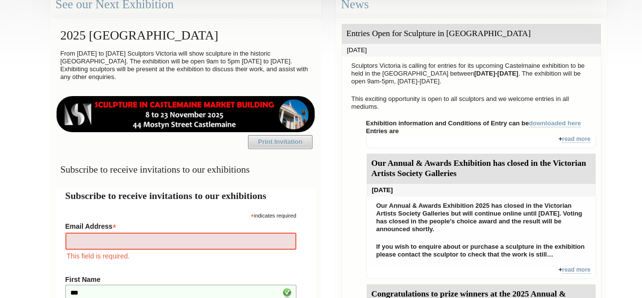  Describe the element at coordinates (481, 218) in the screenshot. I see `p: Our Annual & Awards Exhibition 2025 has closed in the Victorian Artists Society Galleries but wil...` at that location.